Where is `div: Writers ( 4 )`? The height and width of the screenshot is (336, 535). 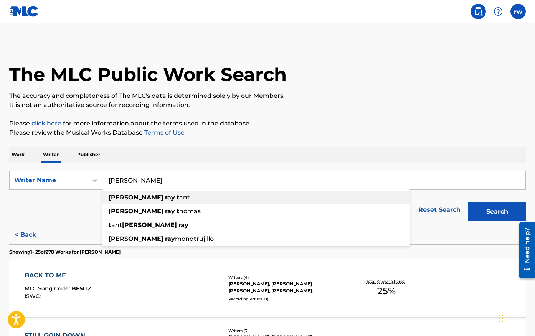 div: Writers ( 4 ) is located at coordinates (286, 277).